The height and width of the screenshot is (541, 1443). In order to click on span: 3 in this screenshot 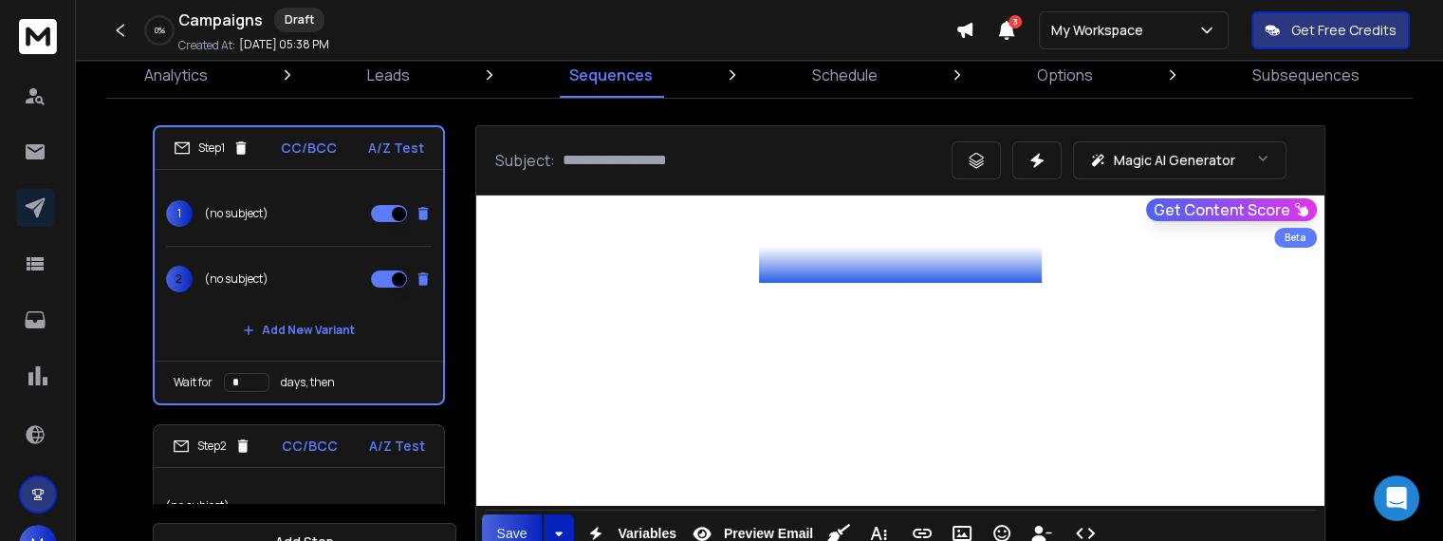, I will do `click(1015, 22)`.